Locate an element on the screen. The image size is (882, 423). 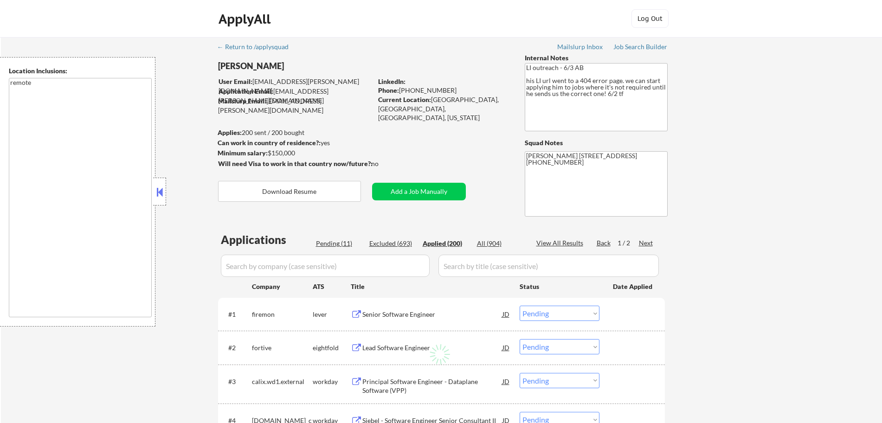
div: ApplyAll is located at coordinates (246, 19).